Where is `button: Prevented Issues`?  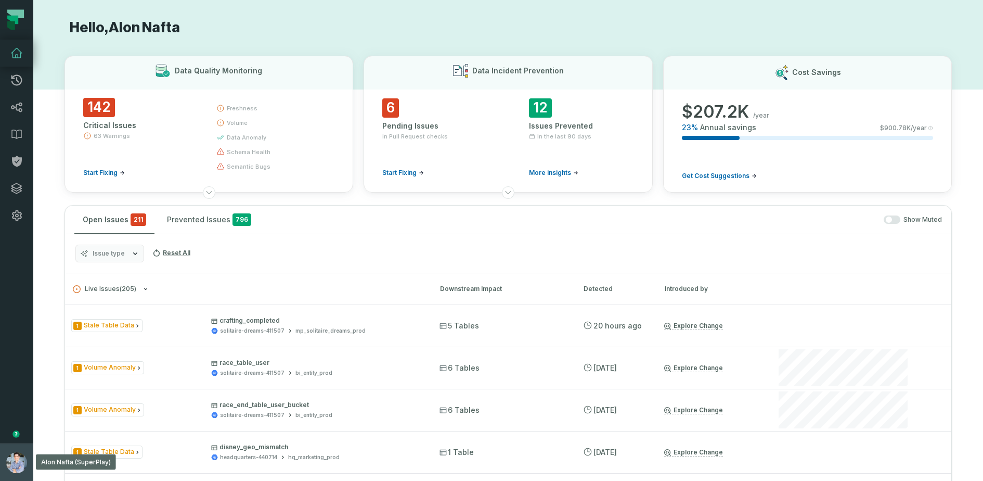 button: Prevented Issues is located at coordinates (209, 219).